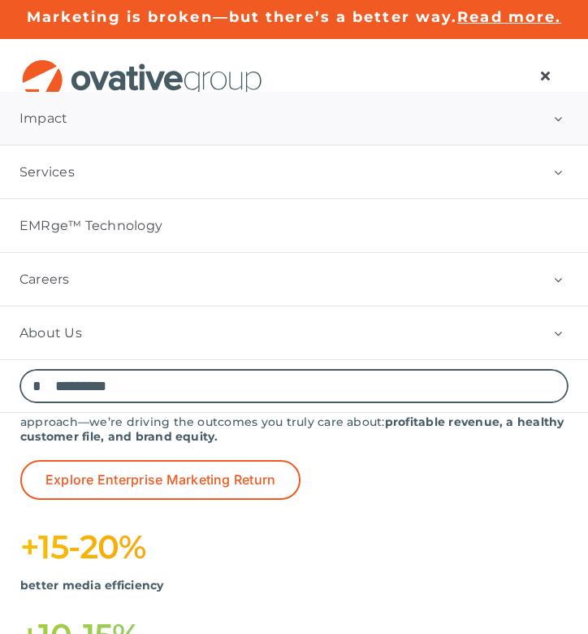  Describe the element at coordinates (160, 479) in the screenshot. I see `span: Explore Enterprise Marketing Return` at that location.